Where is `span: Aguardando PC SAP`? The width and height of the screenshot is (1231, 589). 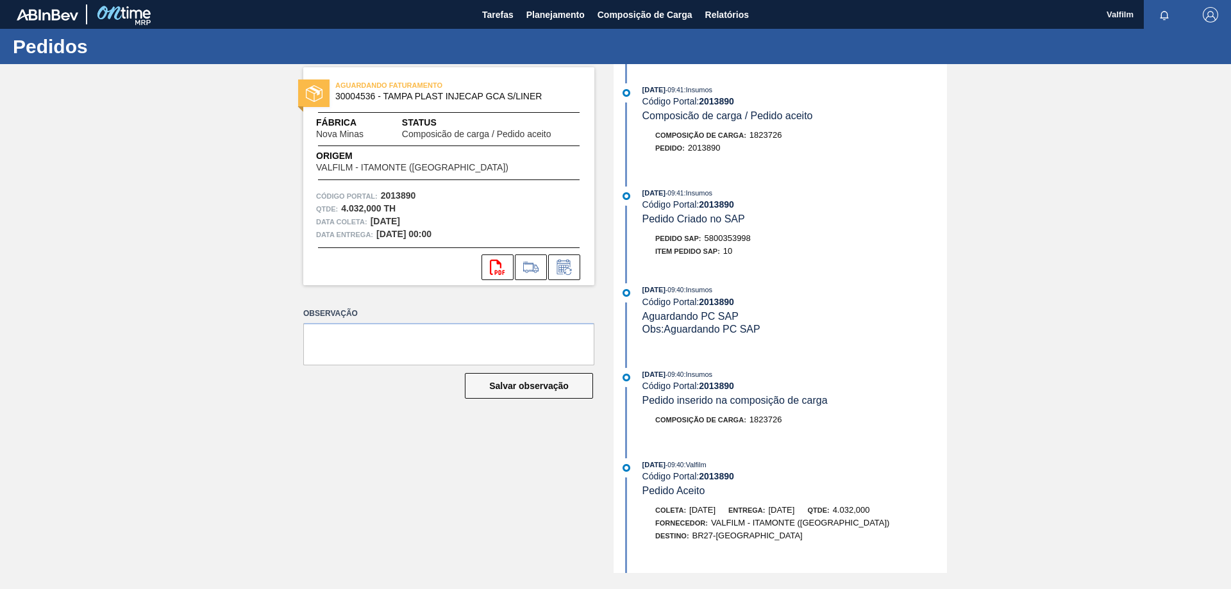
span: Aguardando PC SAP is located at coordinates (690, 316).